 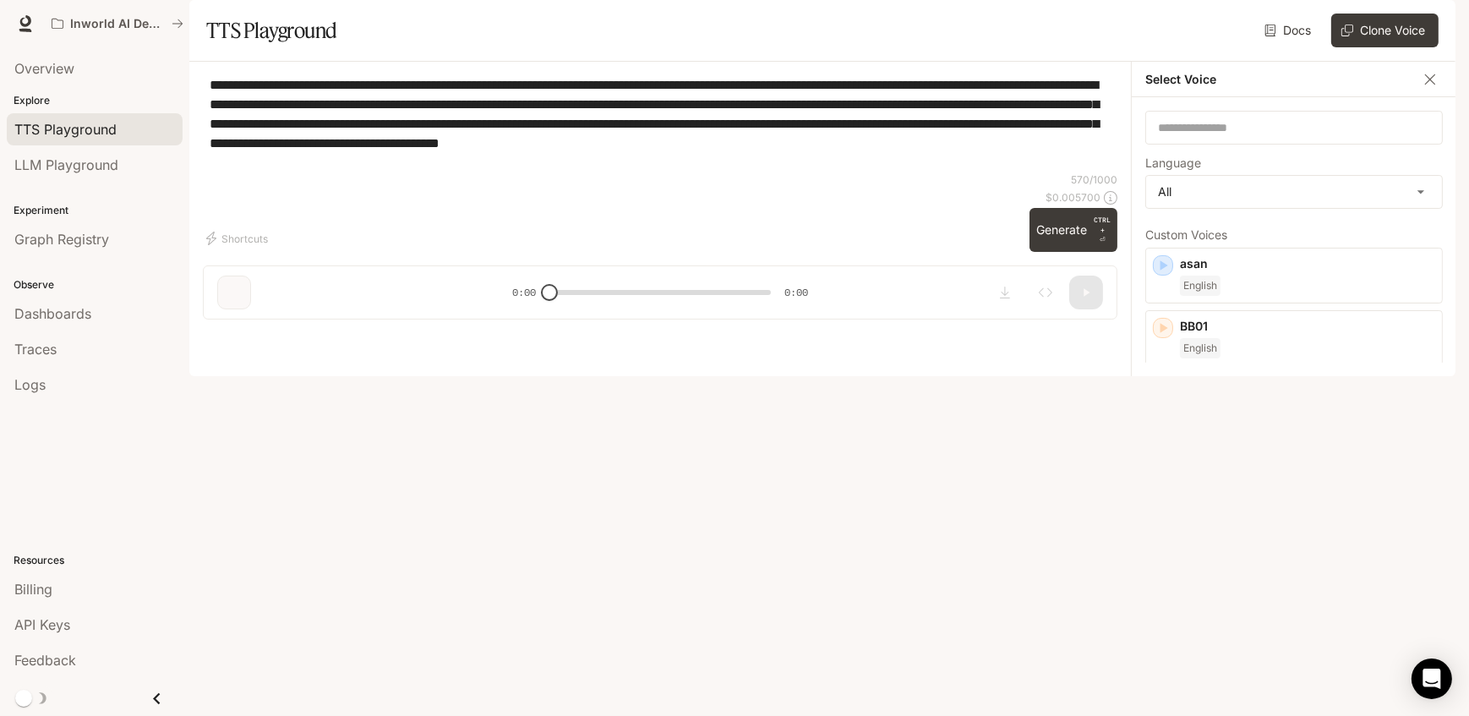 What do you see at coordinates (1289, 30) in the screenshot?
I see `a: Docs` at bounding box center [1289, 30].